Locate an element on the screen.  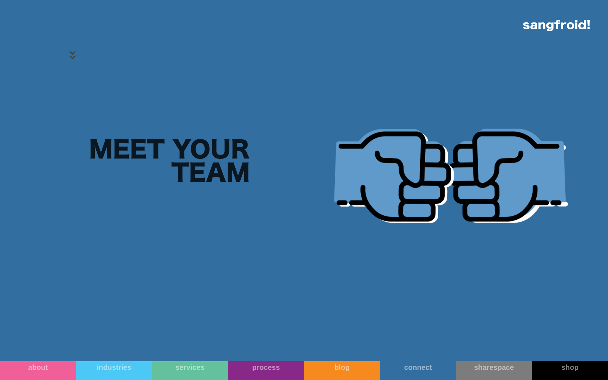
img: logo is located at coordinates (556, 25).